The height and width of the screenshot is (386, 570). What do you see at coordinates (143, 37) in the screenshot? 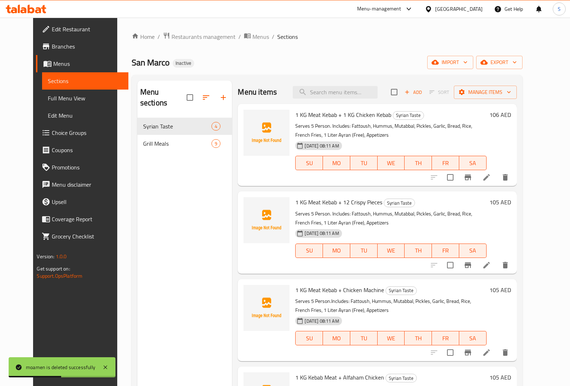
I see `a: Home` at bounding box center [143, 37].